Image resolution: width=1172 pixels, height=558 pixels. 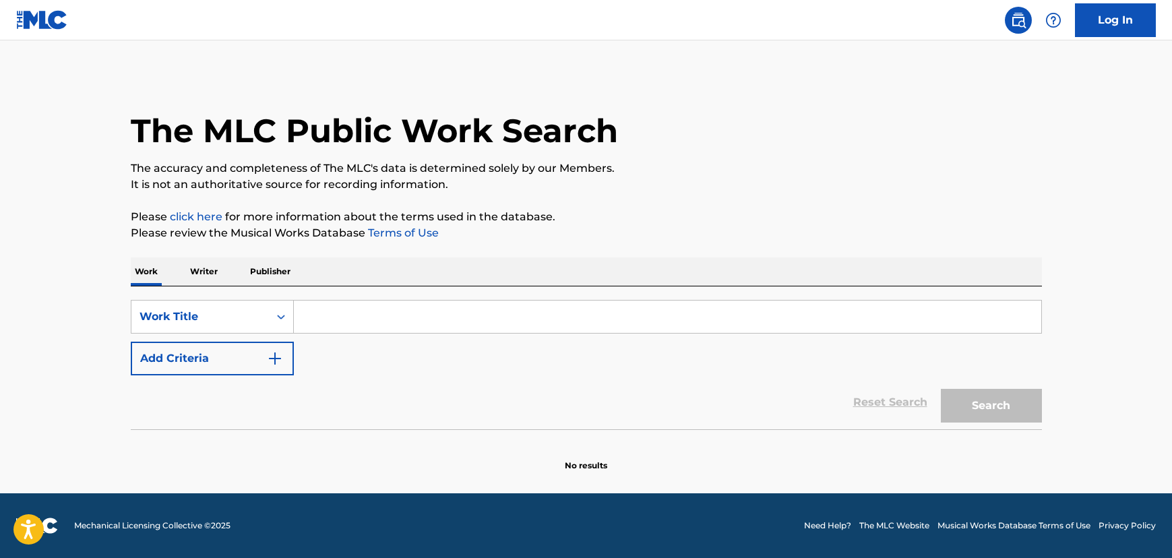 I want to click on p: Please review the Musical Works Database, so click(x=586, y=233).